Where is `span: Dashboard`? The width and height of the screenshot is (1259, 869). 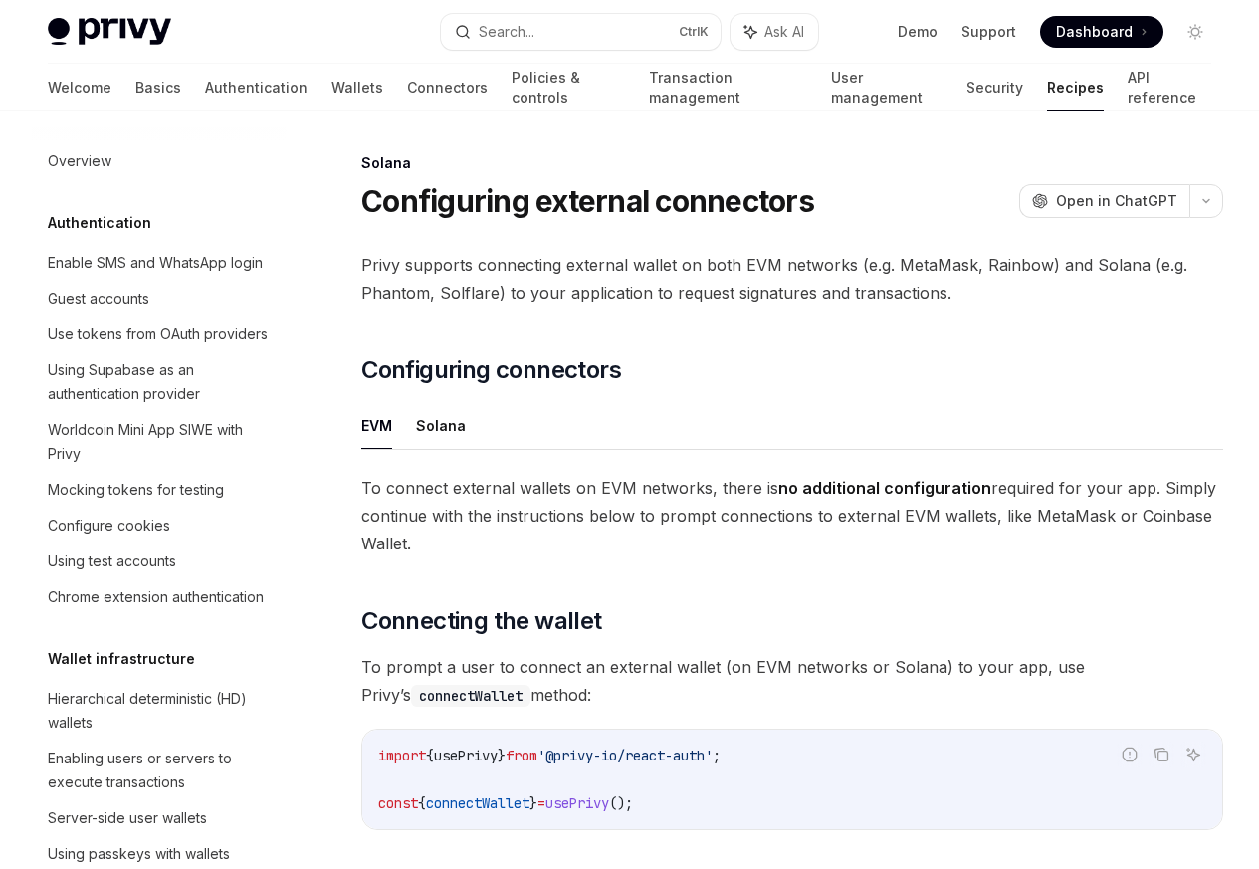
span: Dashboard is located at coordinates (1094, 32).